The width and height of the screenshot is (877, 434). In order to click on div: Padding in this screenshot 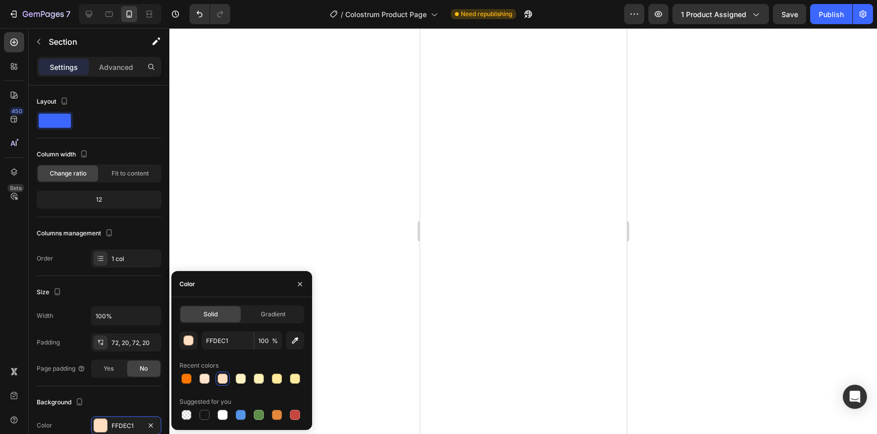, I will do `click(48, 342)`.